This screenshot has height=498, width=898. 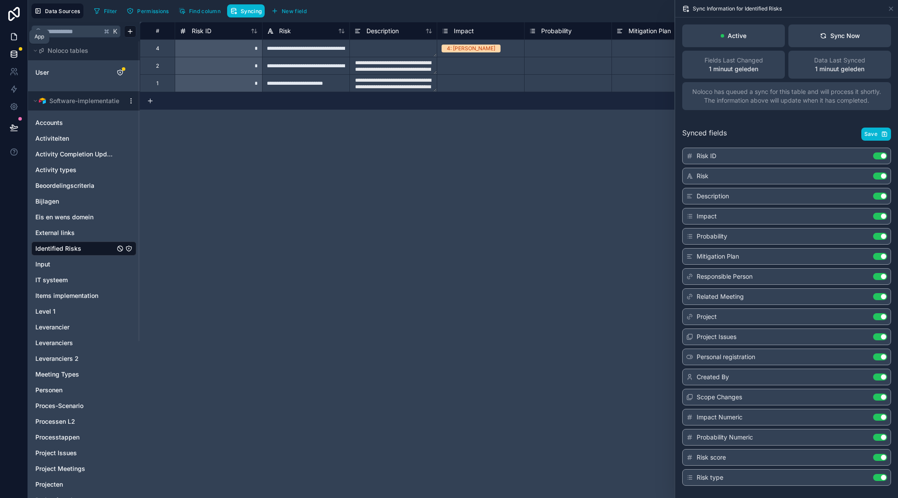 What do you see at coordinates (84, 72) in the screenshot?
I see `div: User` at bounding box center [84, 72].